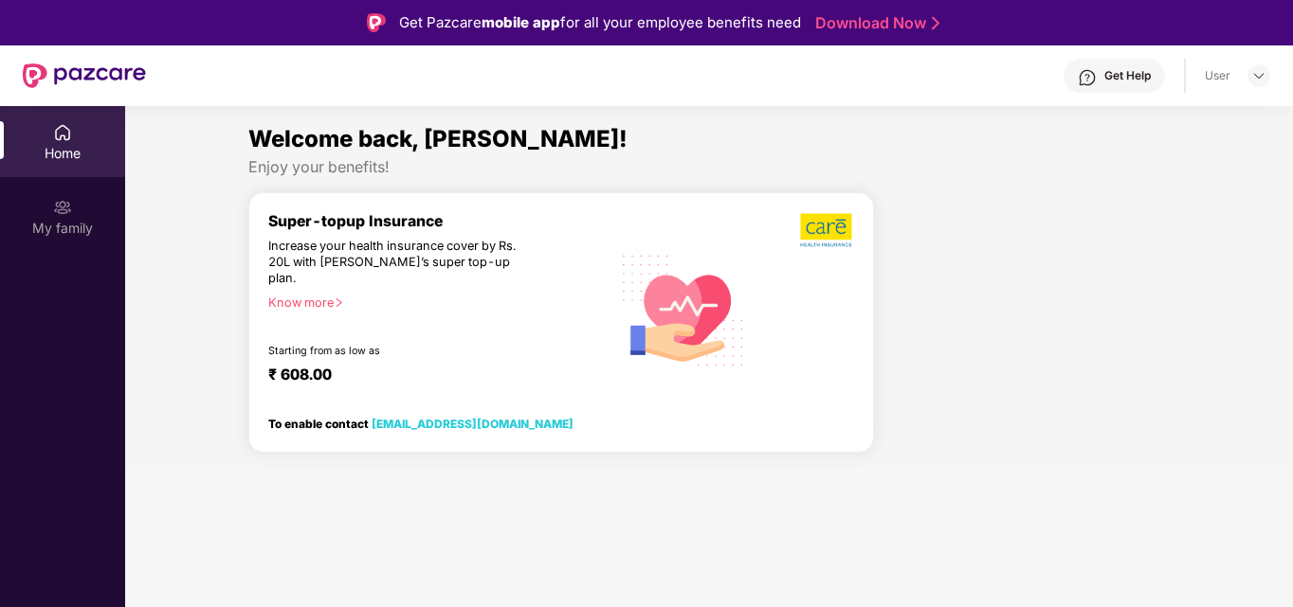 Image resolution: width=1293 pixels, height=607 pixels. I want to click on div: To enable contact, so click(421, 424).